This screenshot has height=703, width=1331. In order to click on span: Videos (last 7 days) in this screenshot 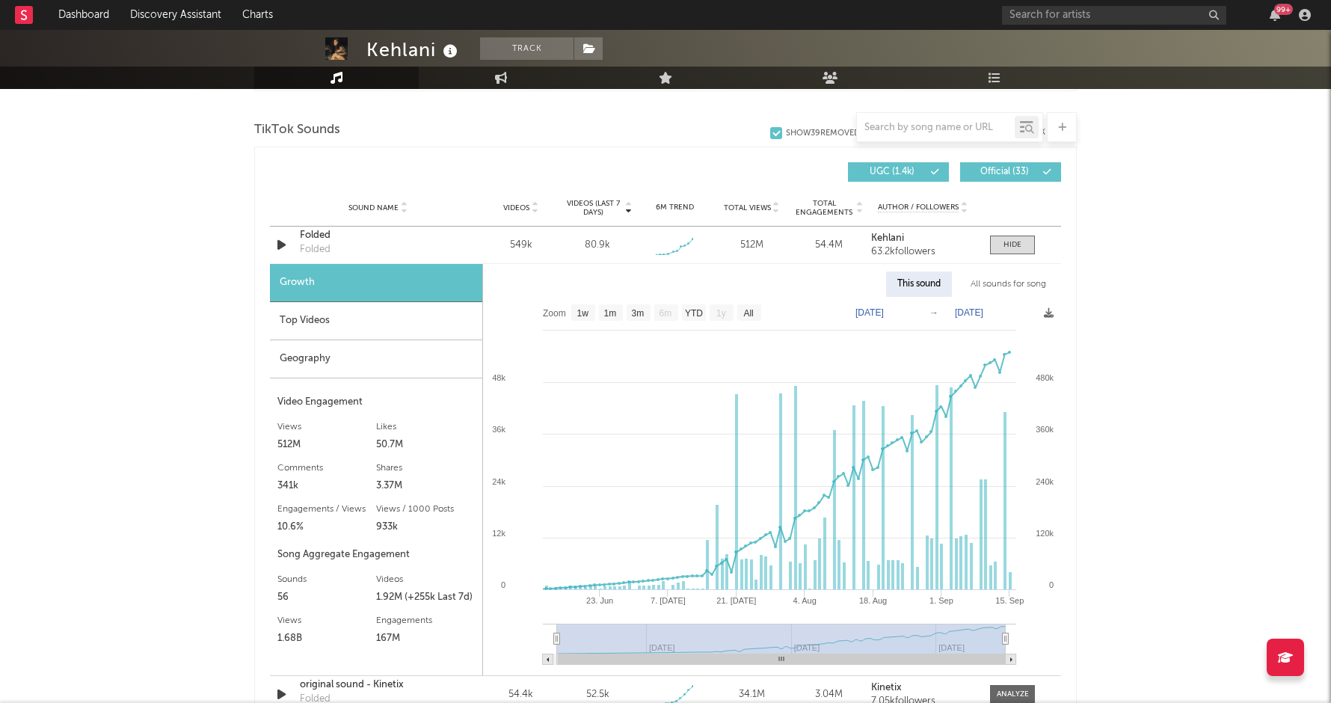, I will do `click(593, 208)`.